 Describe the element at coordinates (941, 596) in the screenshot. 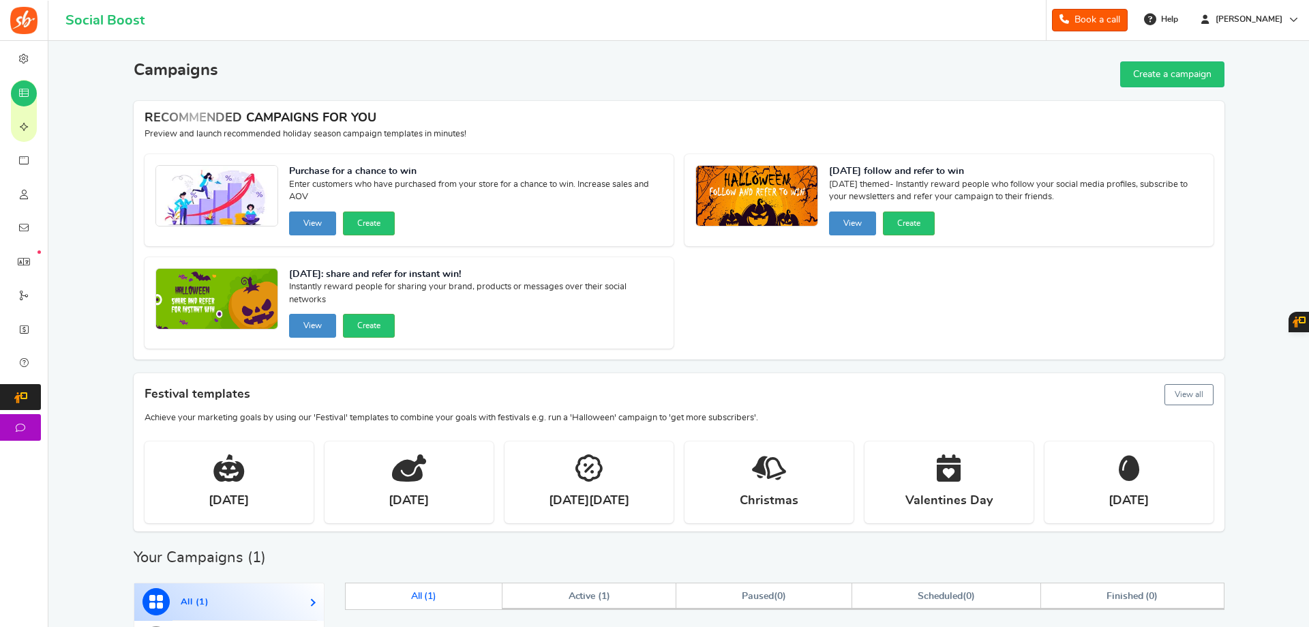

I see `span: Scheduled` at that location.